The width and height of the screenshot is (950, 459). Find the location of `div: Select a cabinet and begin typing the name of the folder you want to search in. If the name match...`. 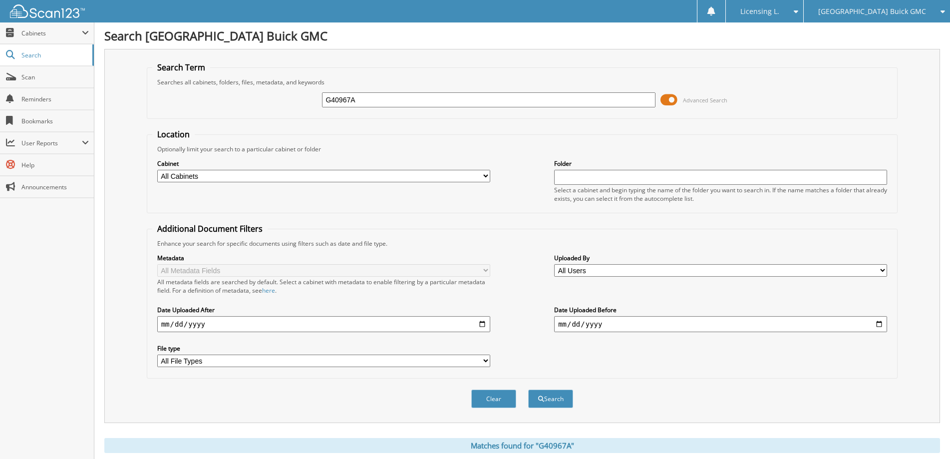

div: Select a cabinet and begin typing the name of the folder you want to search in. If the name match... is located at coordinates (720, 194).